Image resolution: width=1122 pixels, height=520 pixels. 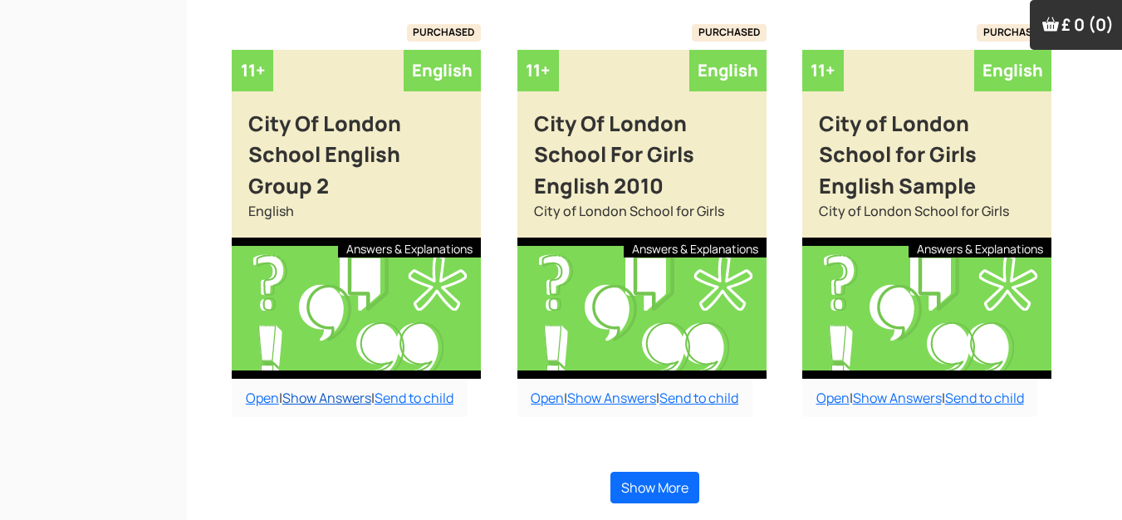 What do you see at coordinates (642, 146) in the screenshot?
I see `div: City Of London School For Girls English 2010` at bounding box center [642, 146].